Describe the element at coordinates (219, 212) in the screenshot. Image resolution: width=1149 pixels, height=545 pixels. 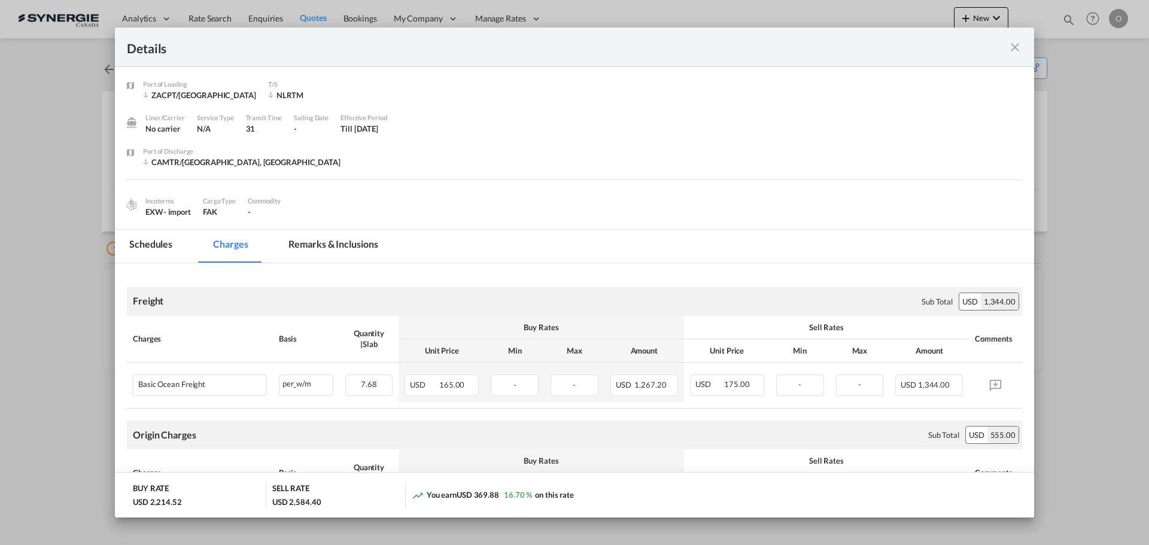
I see `div: FAK` at that location.